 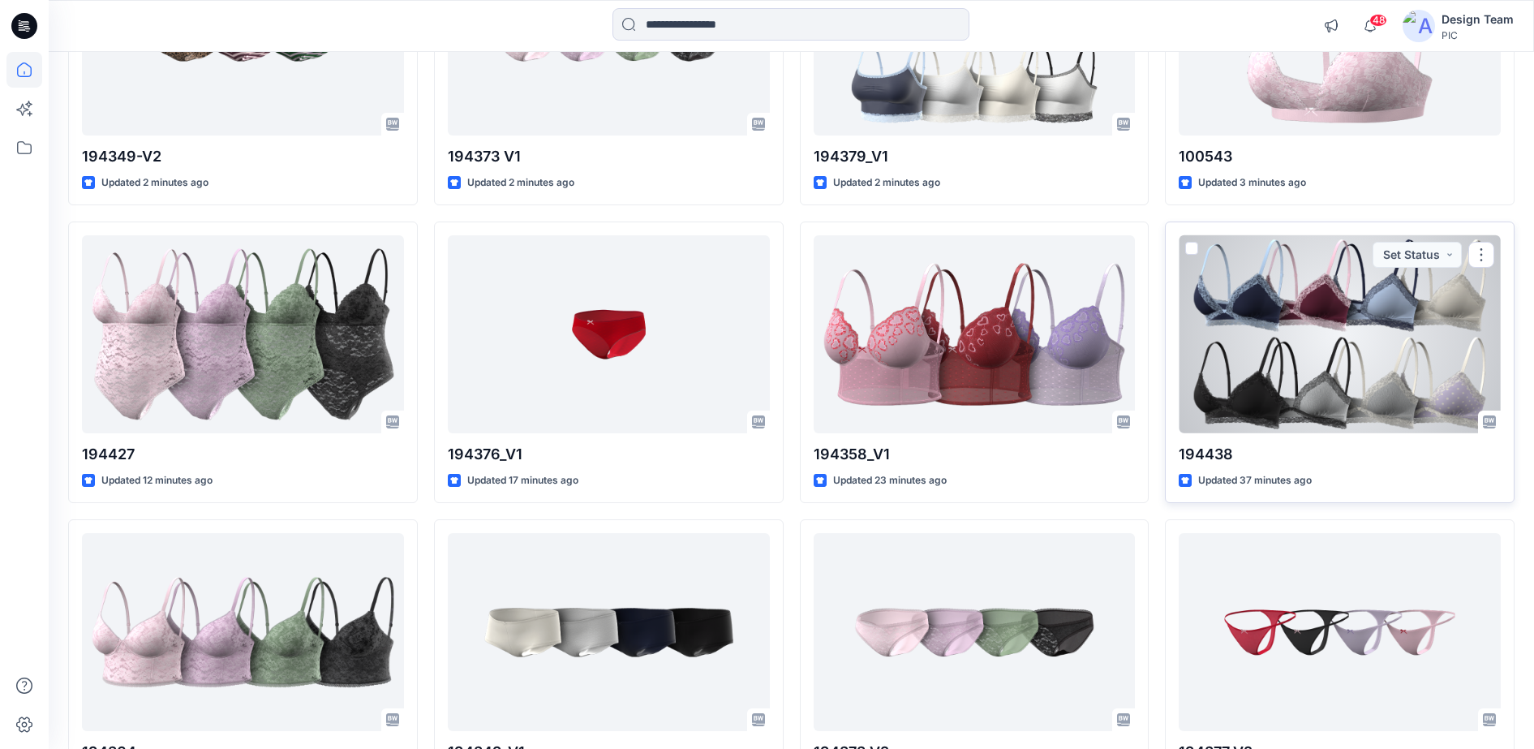 I want to click on a: 194373 V2, so click(x=975, y=632).